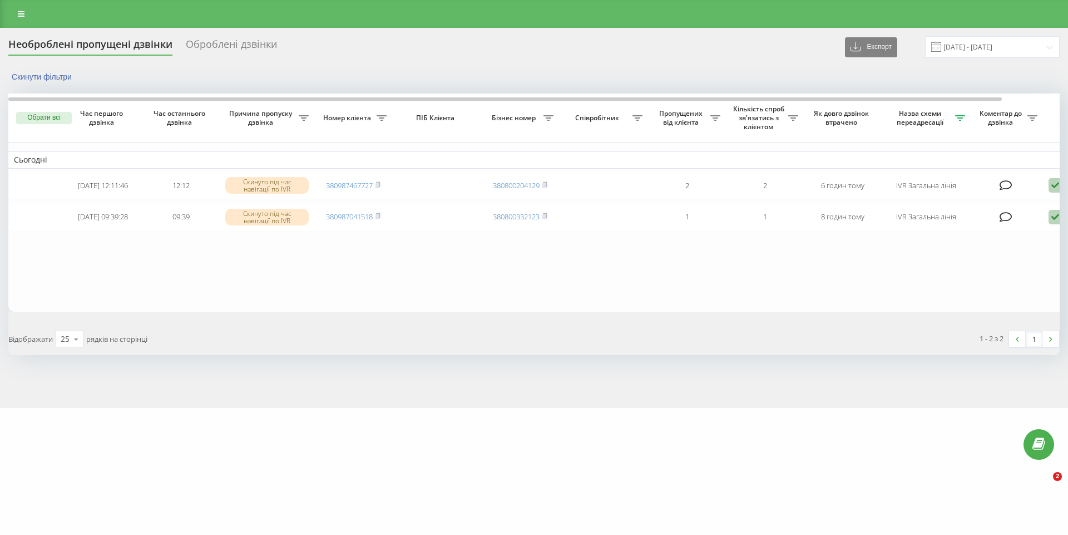  I want to click on button: Обрати всі, so click(44, 118).